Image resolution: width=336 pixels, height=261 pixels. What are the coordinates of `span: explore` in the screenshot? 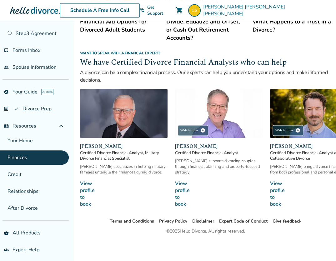 It's located at (6, 92).